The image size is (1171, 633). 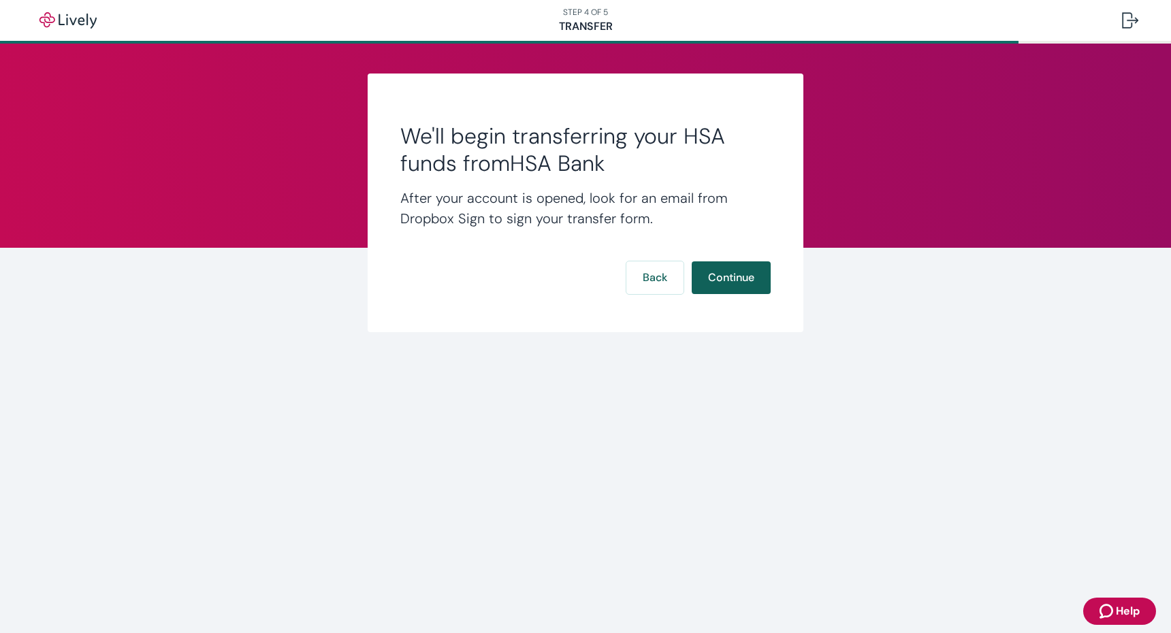 I want to click on h2: We'll begin transferring your HSA funds from HSA Bank, so click(x=585, y=150).